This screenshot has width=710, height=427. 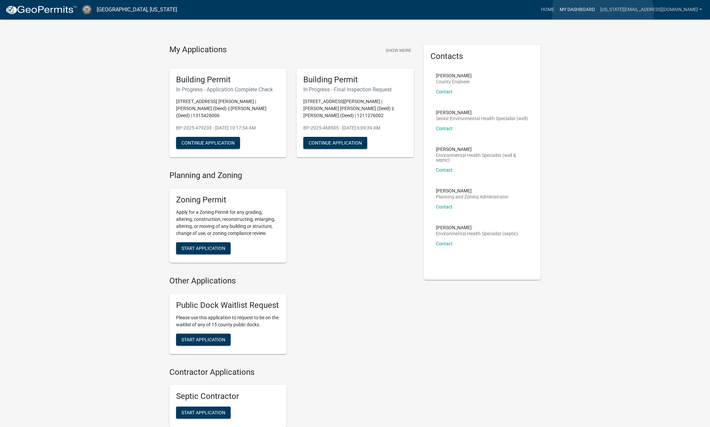 What do you see at coordinates (477, 234) in the screenshot?
I see `p: Environmental Health Specialist (septic)` at bounding box center [477, 234].